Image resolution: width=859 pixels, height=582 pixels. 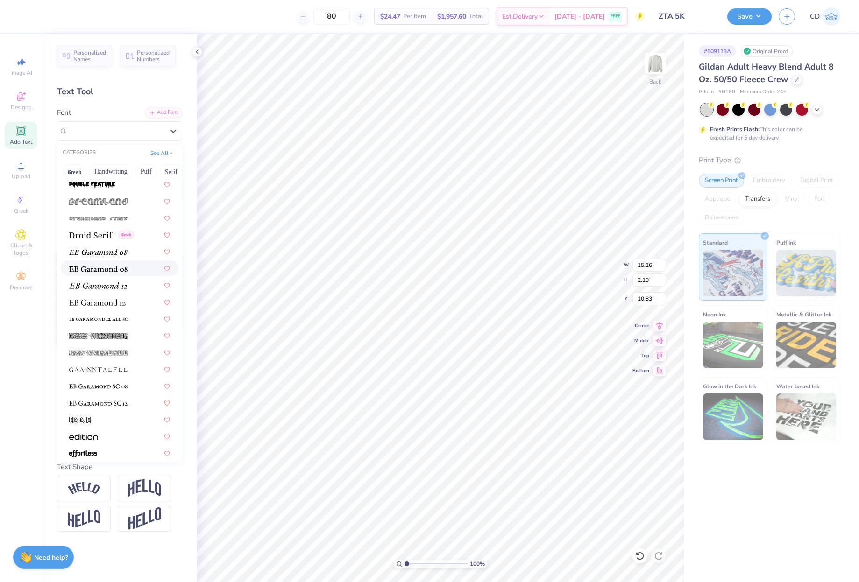 What do you see at coordinates (804, 314) in the screenshot?
I see `span: Metallic & Glitter Ink` at bounding box center [804, 314].